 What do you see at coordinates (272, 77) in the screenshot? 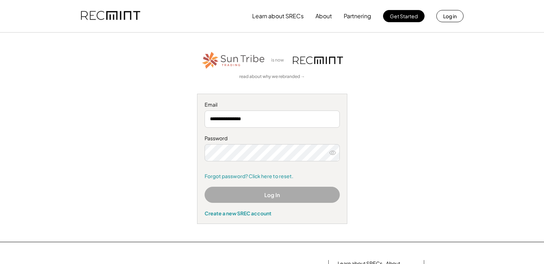
I see `a: read about why we rebranded →` at bounding box center [272, 77].